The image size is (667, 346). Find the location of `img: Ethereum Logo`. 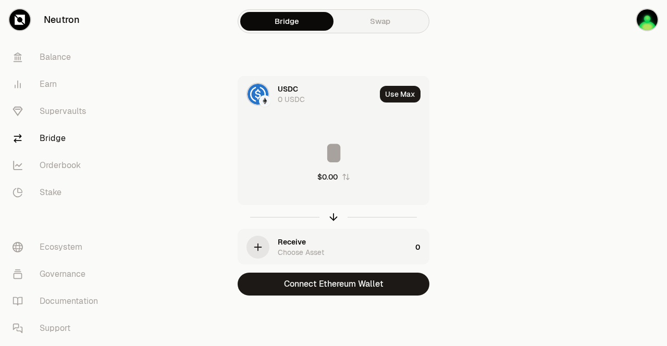

img: Ethereum Logo is located at coordinates (265, 101).